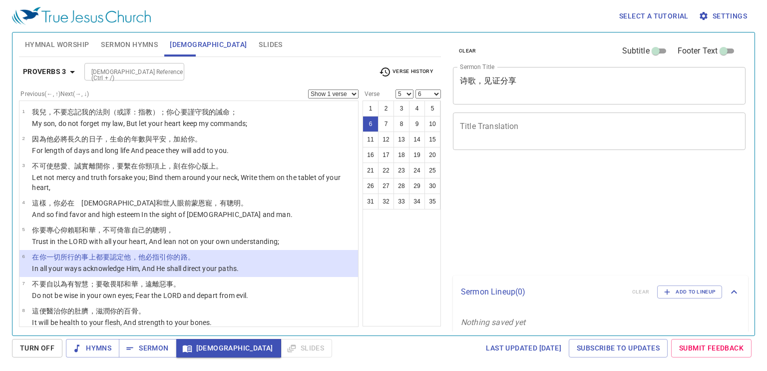 This screenshot has width=767, height=371. What do you see at coordinates (142, 112) in the screenshot?
I see `wh1121: ，不要忘記` at bounding box center [142, 112].